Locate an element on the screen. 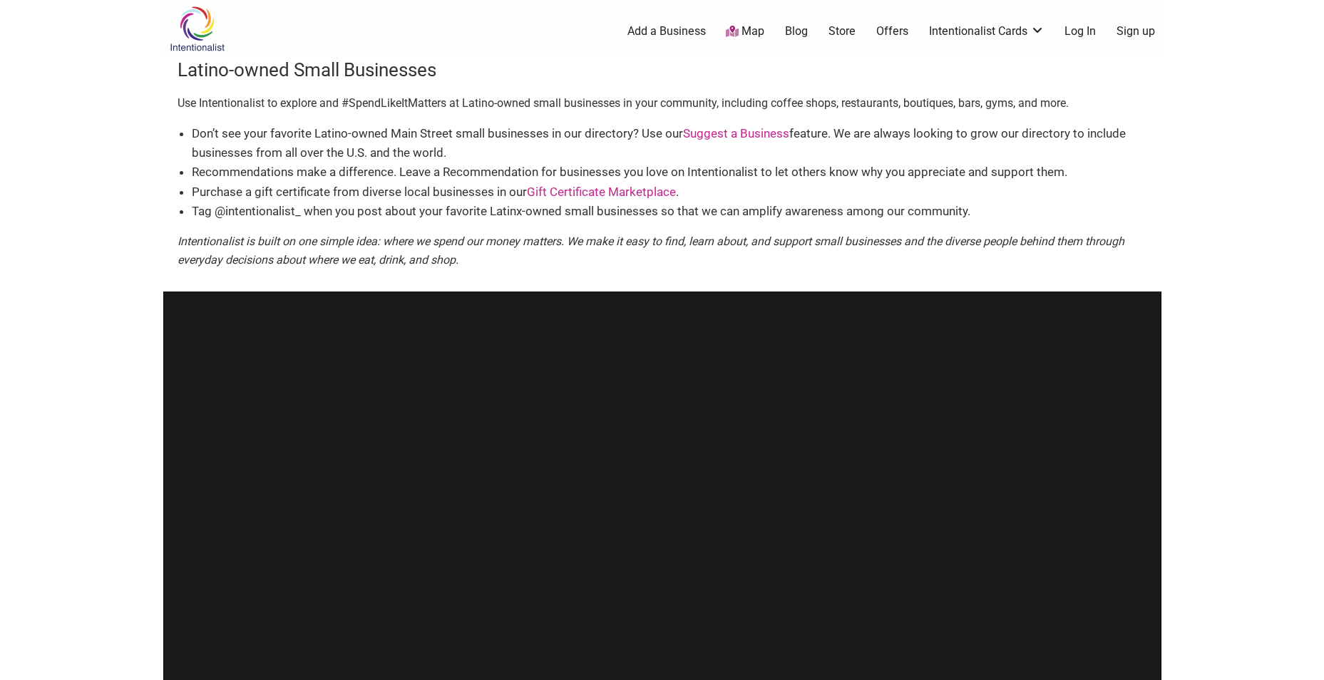 The width and height of the screenshot is (1324, 680). li: Recommendations make a difference. Leave a Recommendation for businesses you love on Intentionali... is located at coordinates (670, 172).